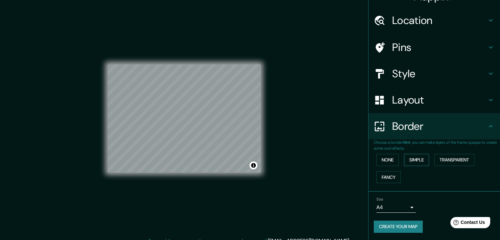  Describe the element at coordinates (434, 100) in the screenshot. I see `div: Layout` at that location.